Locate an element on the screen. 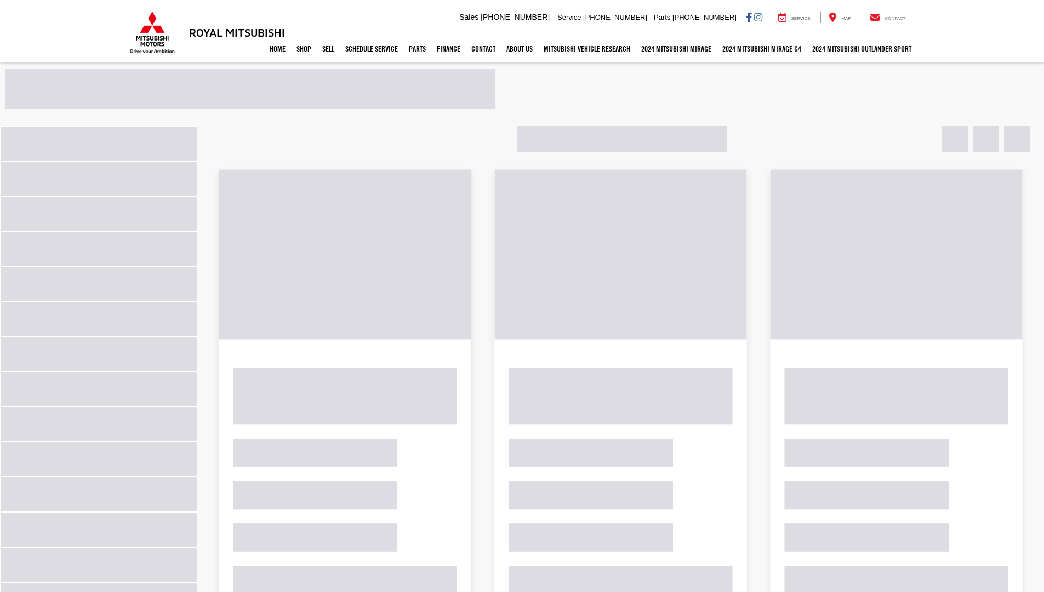  a: Schedule Service: Opens in a new tab is located at coordinates (372, 49).